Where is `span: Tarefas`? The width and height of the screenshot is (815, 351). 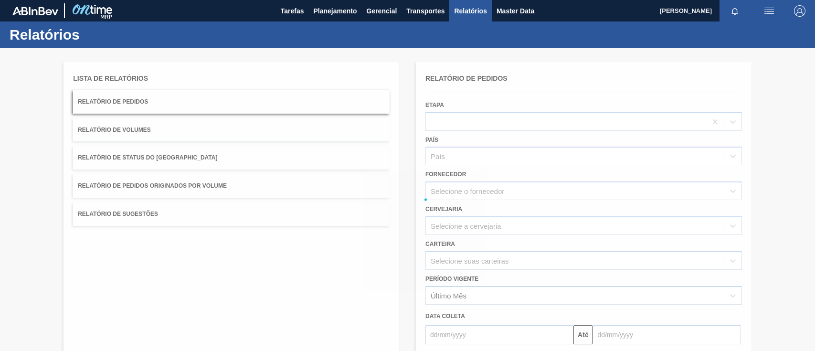 span: Tarefas is located at coordinates (292, 11).